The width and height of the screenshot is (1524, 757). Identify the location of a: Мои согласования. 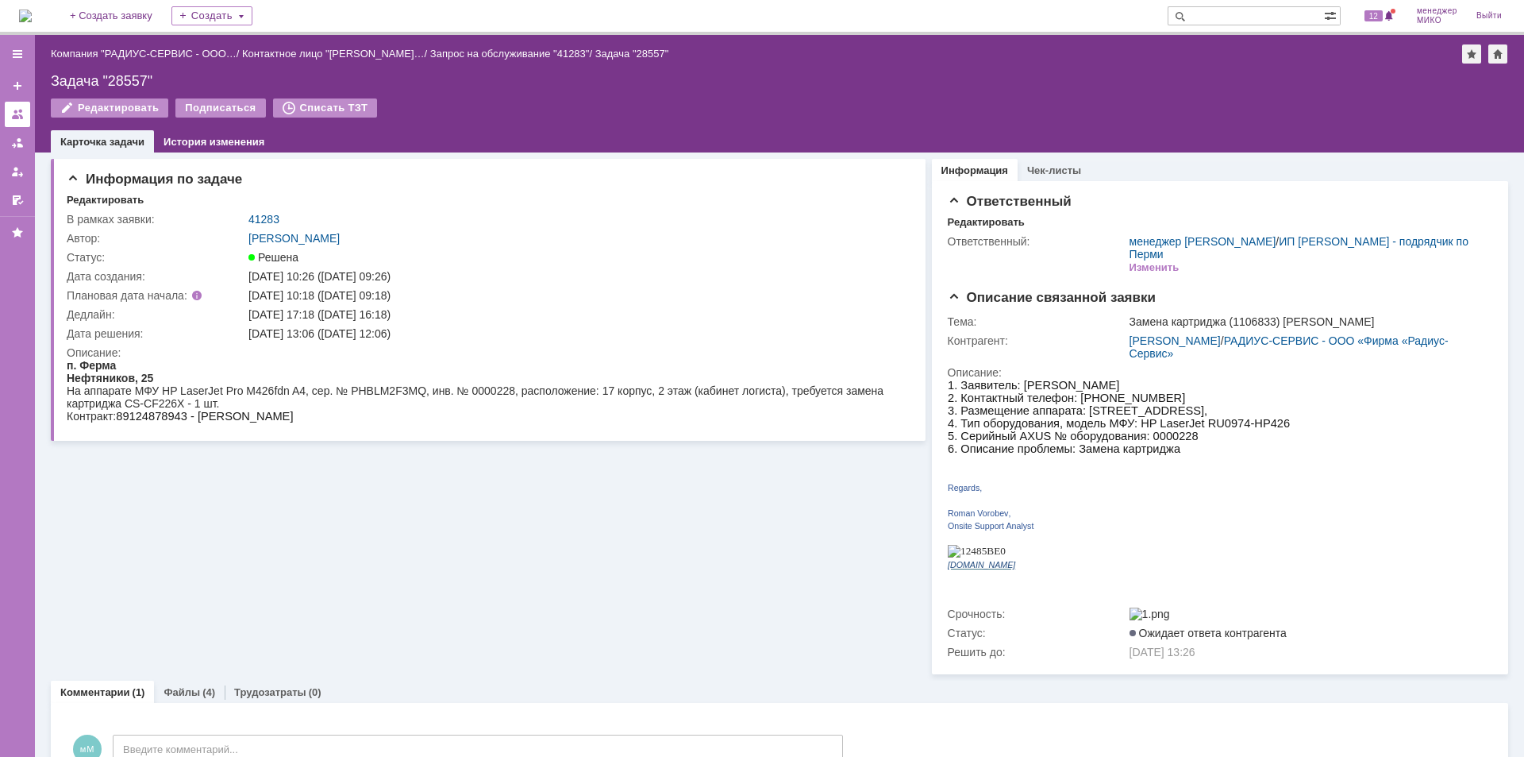
(17, 200).